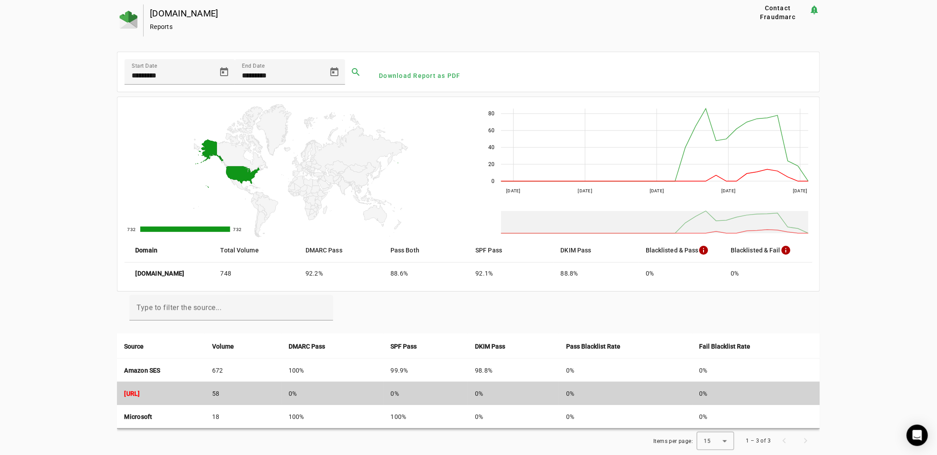 The width and height of the screenshot is (937, 455). I want to click on td: 18, so click(243, 416).